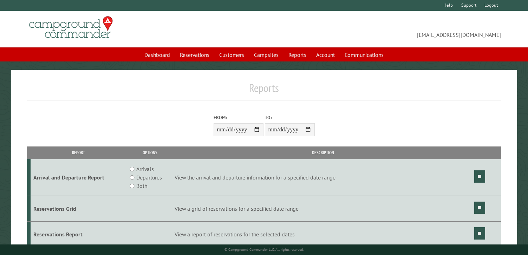  Describe the element at coordinates (145, 169) in the screenshot. I see `label: Arrivals` at that location.